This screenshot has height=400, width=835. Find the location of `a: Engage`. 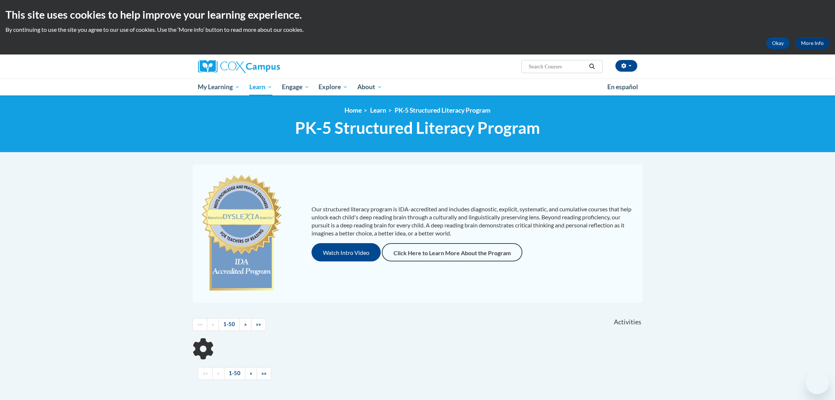

a: Engage is located at coordinates (295, 87).